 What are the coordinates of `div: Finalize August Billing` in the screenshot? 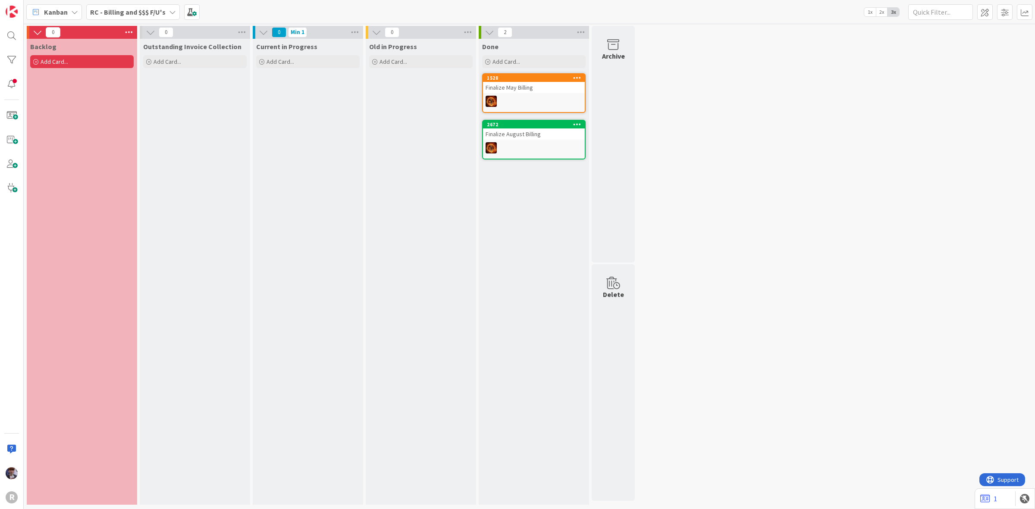 It's located at (534, 134).